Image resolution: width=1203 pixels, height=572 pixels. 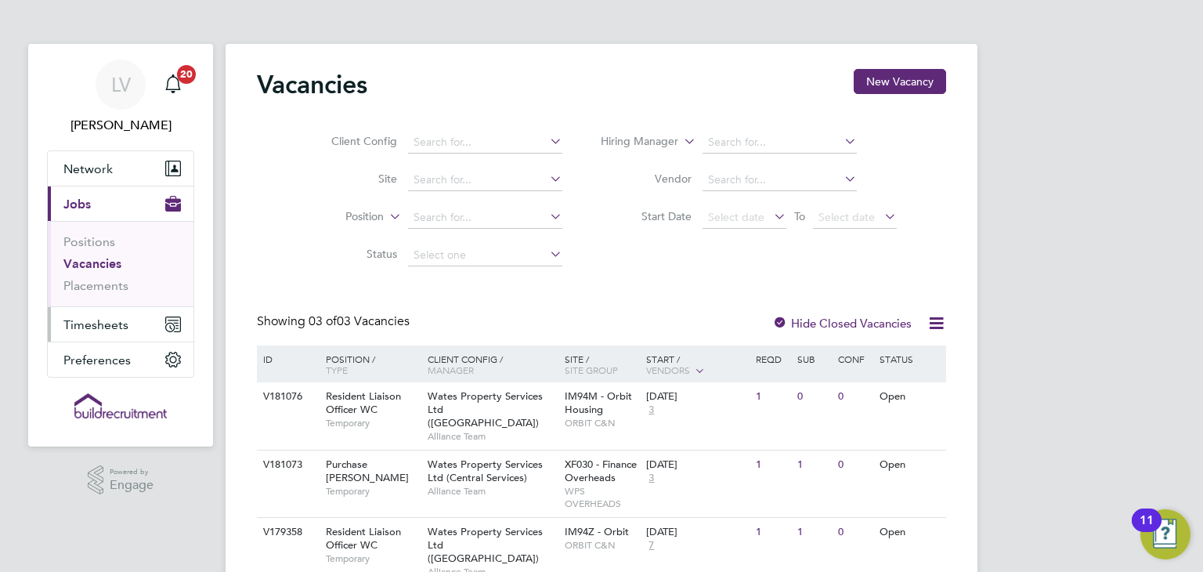 What do you see at coordinates (909, 359) in the screenshot?
I see `div: Status` at bounding box center [909, 359].